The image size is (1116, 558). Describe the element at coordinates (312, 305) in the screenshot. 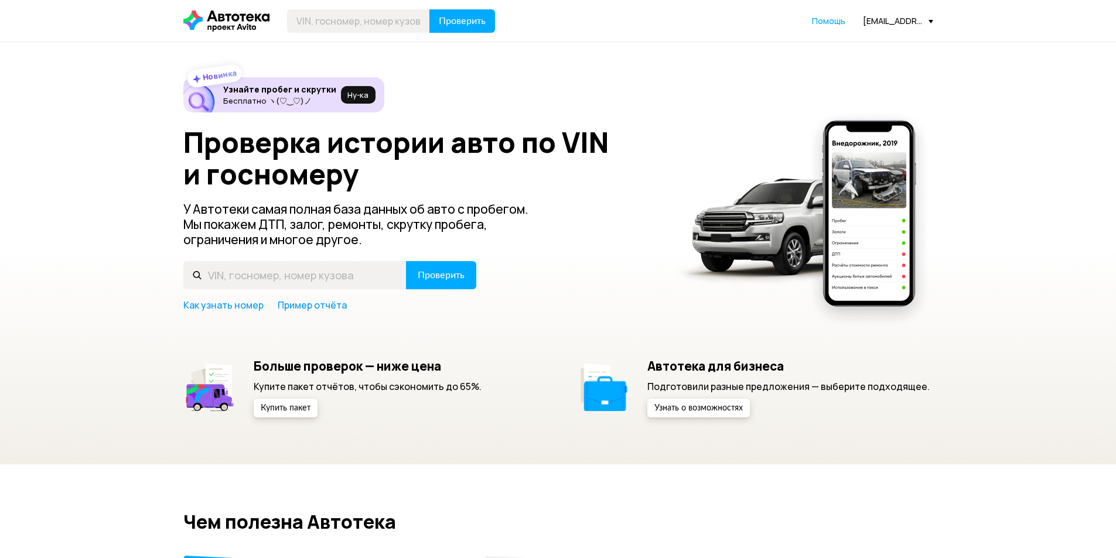

I see `a: Пример отчёта` at that location.